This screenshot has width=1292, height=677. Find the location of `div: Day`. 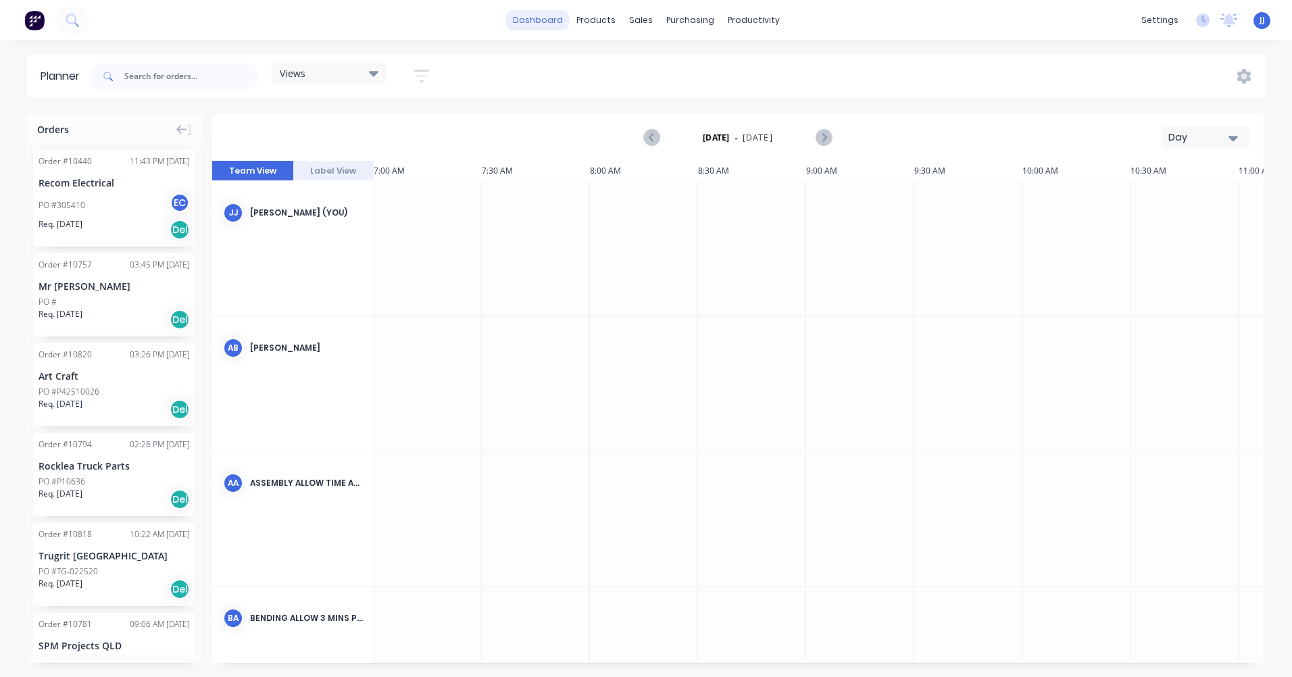

div: Day is located at coordinates (1199, 137).